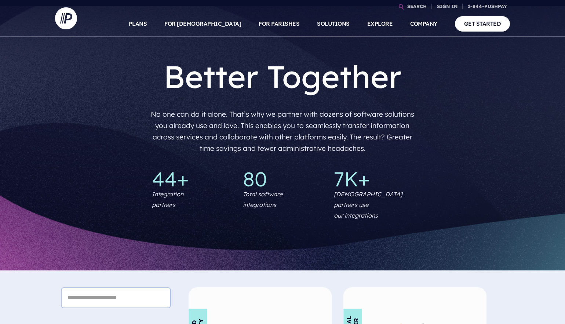 The width and height of the screenshot is (565, 324). I want to click on p: 44+, so click(192, 179).